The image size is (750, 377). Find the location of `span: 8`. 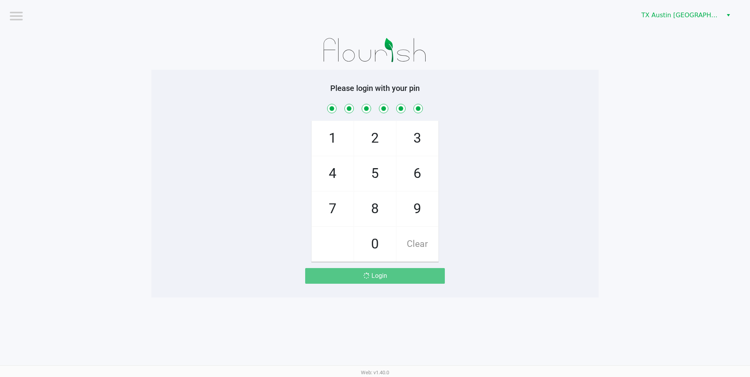

span: 8 is located at coordinates (375, 209).